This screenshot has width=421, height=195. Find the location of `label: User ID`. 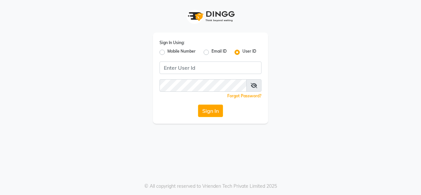

label: User ID is located at coordinates (249, 52).